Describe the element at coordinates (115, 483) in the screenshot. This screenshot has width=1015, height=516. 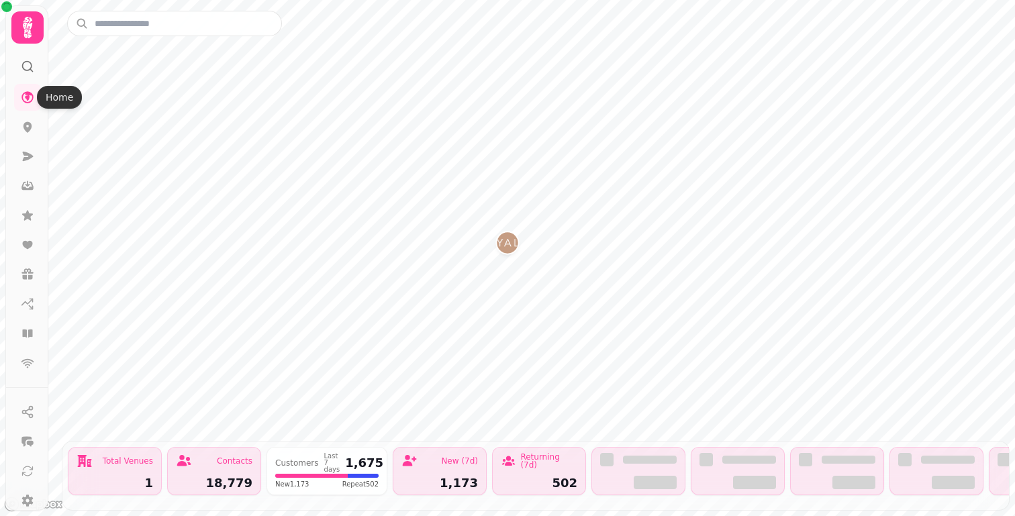
I see `div: 1` at that location.